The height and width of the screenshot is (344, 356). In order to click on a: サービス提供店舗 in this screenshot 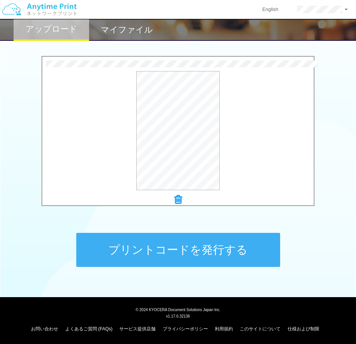, I will do `click(137, 328)`.